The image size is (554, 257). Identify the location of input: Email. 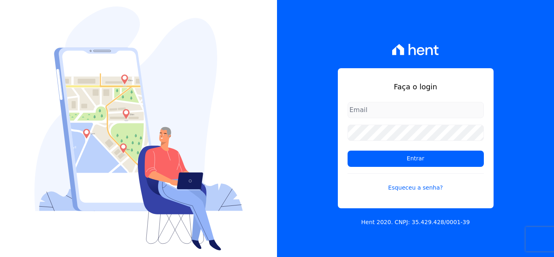
(416, 110).